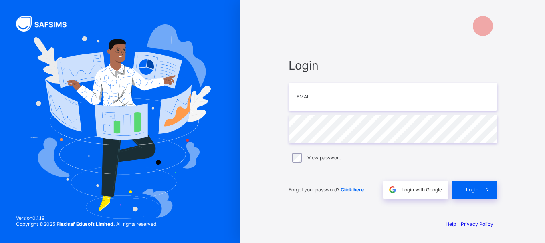 The width and height of the screenshot is (545, 243). Describe the element at coordinates (86, 224) in the screenshot. I see `strong: Flexisaf Edusoft Limited.` at that location.